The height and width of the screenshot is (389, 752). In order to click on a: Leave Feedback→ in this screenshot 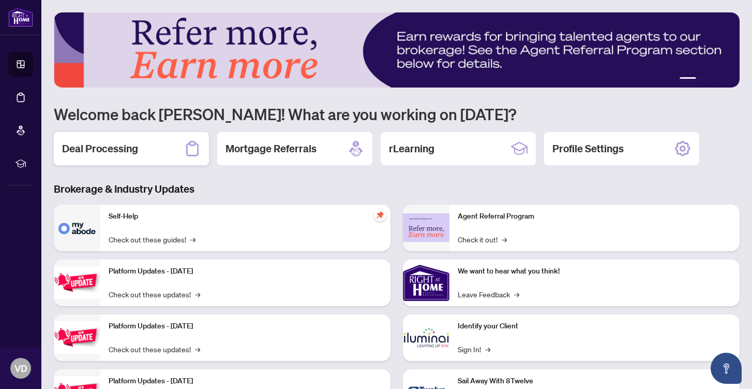, I will do `click(488, 294)`.